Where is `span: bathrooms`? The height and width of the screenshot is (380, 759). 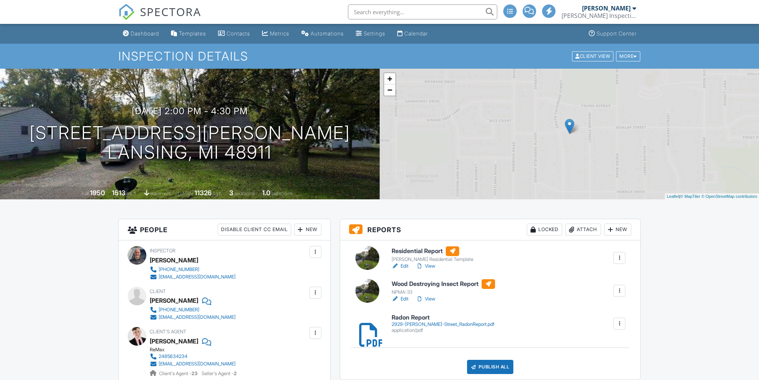 span: bathrooms is located at coordinates (282, 194).